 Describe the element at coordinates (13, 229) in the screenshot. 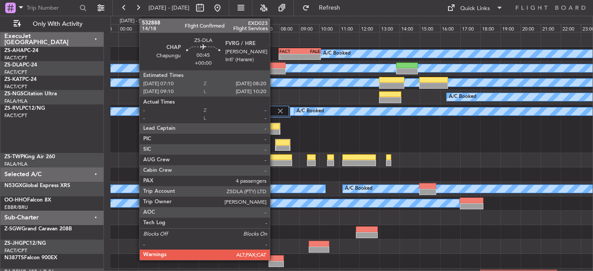

I see `span: Z-SGW` at that location.